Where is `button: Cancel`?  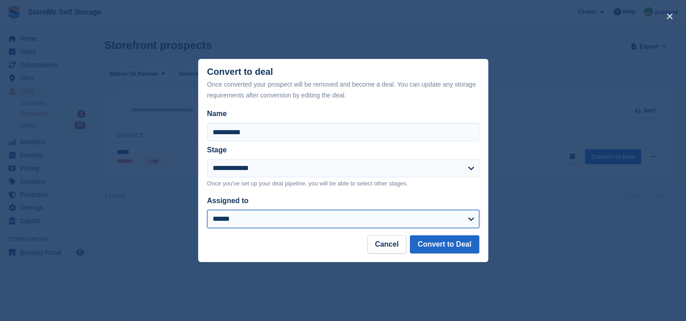 button: Cancel is located at coordinates (387, 244).